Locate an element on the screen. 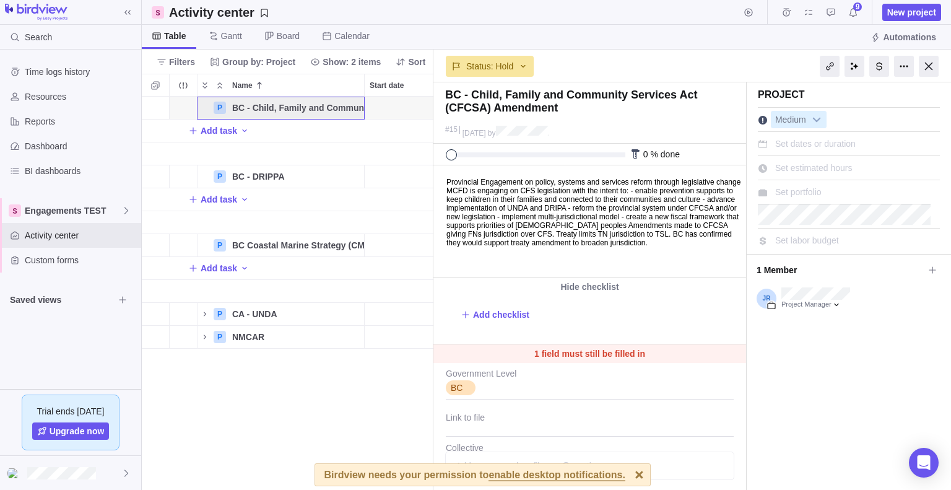 This screenshot has width=951, height=490. span: Calendar is located at coordinates (352, 36).